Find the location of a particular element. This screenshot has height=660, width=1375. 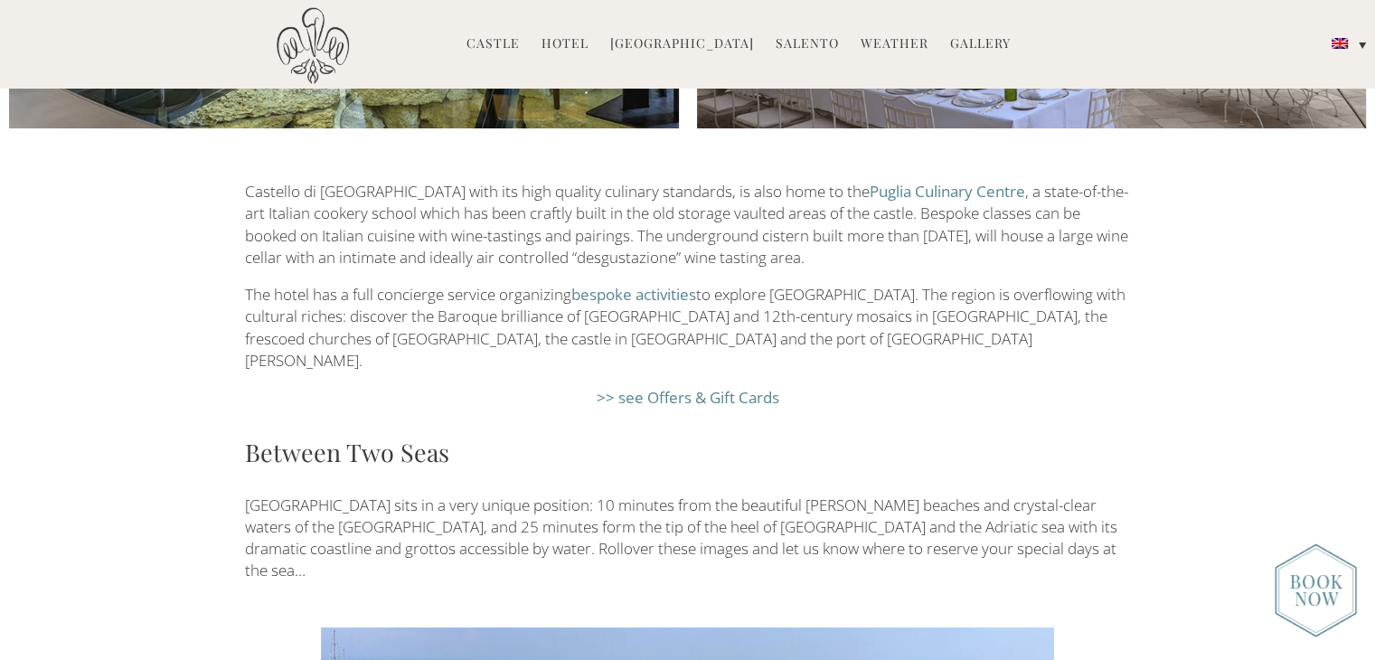

a: Hotel is located at coordinates (565, 44).